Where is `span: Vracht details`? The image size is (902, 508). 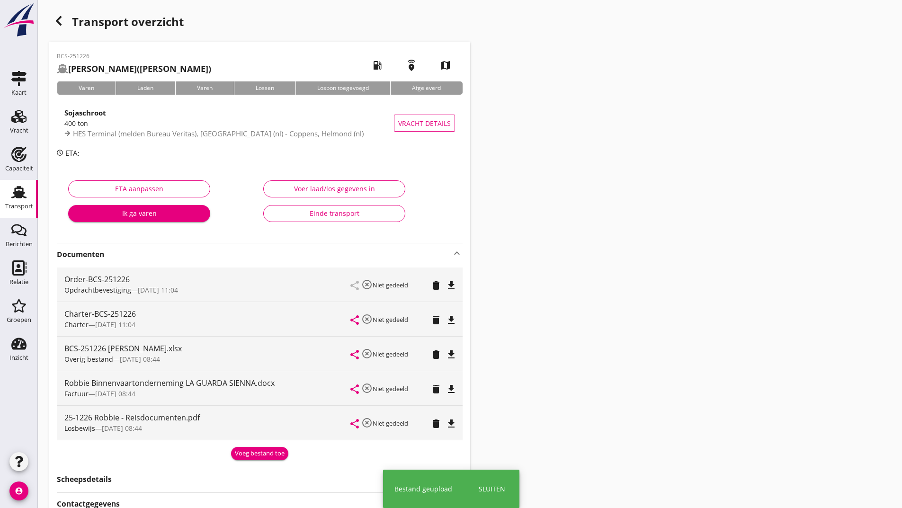 span: Vracht details is located at coordinates (424, 123).